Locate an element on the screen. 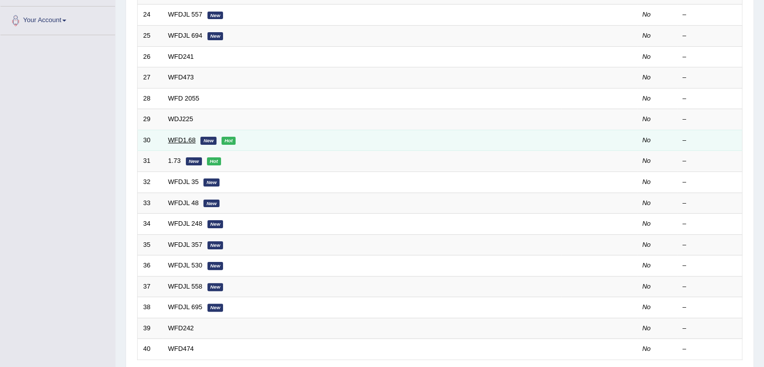  a: Your Account is located at coordinates (58, 19).